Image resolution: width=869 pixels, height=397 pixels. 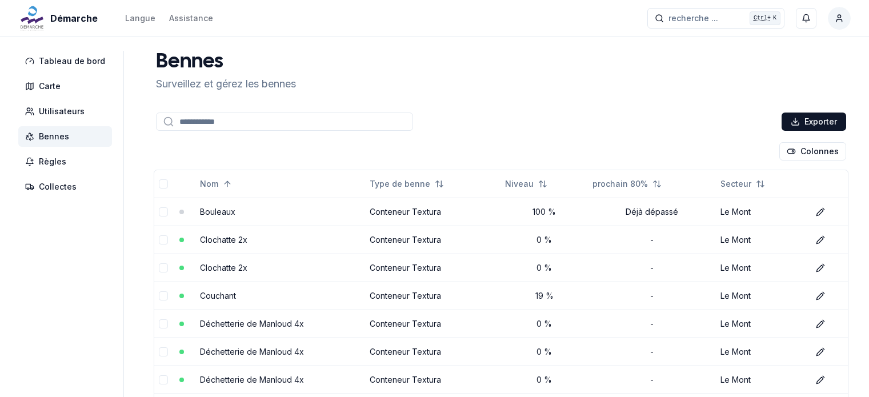 What do you see at coordinates (67, 61) in the screenshot?
I see `a: Tableau de bord` at bounding box center [67, 61].